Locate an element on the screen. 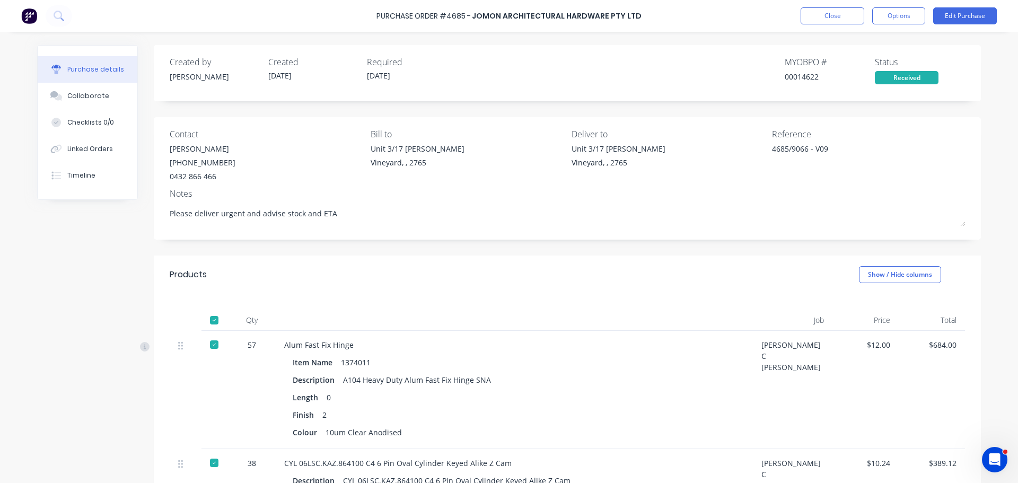 The width and height of the screenshot is (1018, 483). img: logo is located at coordinates (53, 29).